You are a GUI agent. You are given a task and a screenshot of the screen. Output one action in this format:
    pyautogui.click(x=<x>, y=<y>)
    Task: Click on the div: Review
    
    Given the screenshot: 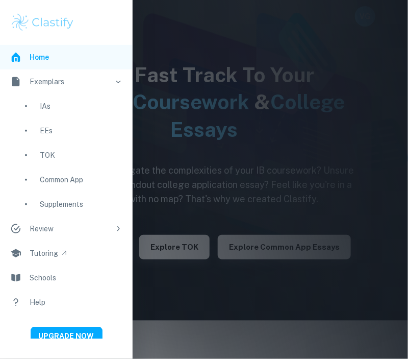 What is the action you would take?
    pyautogui.click(x=70, y=229)
    